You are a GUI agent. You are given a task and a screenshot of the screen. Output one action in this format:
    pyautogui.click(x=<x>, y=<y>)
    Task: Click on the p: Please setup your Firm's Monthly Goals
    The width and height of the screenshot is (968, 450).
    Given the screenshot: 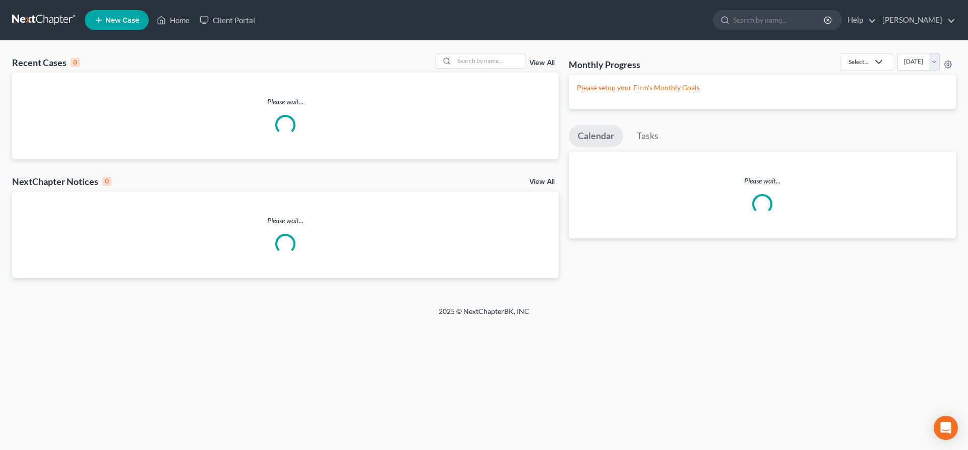 What is the action you would take?
    pyautogui.click(x=763, y=88)
    